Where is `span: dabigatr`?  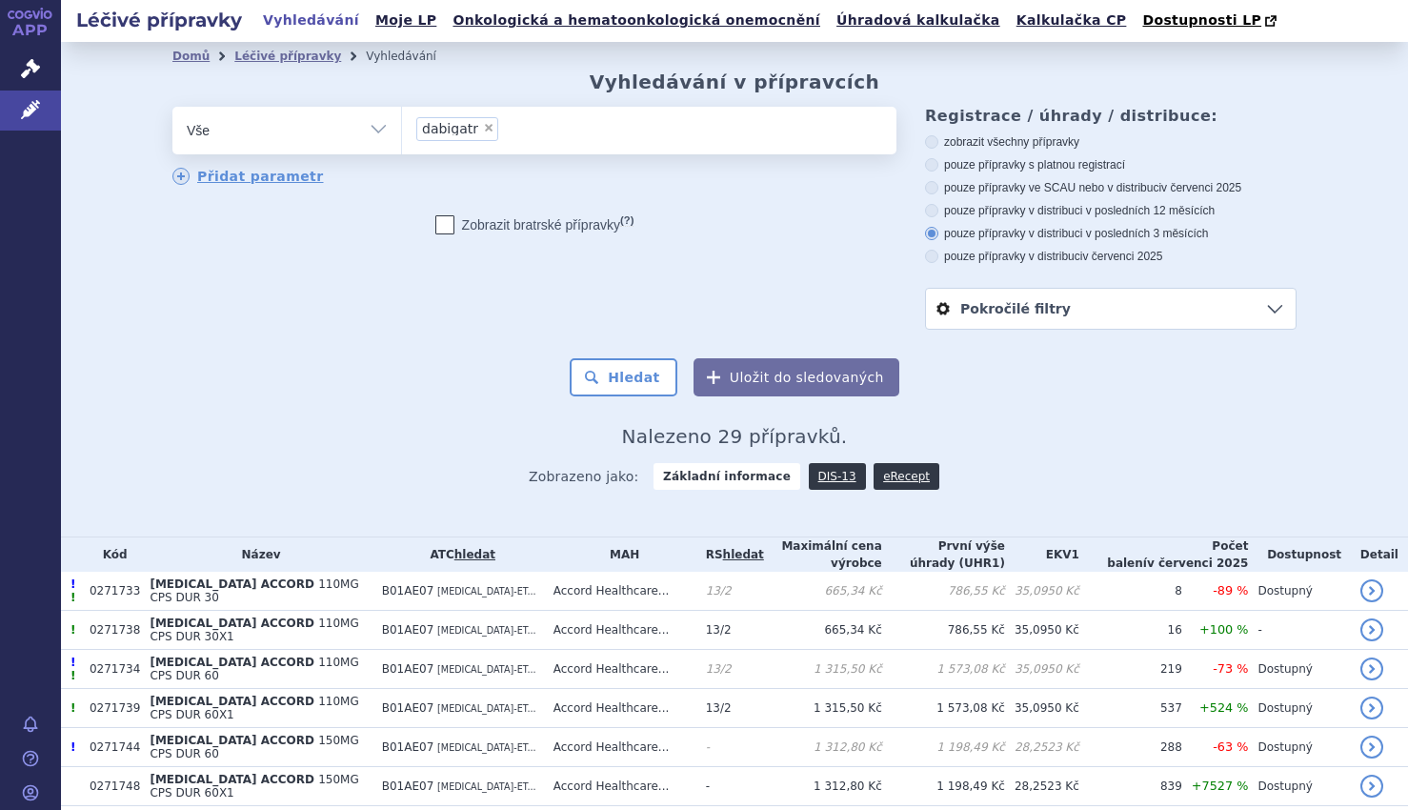 span: dabigatr is located at coordinates (450, 129).